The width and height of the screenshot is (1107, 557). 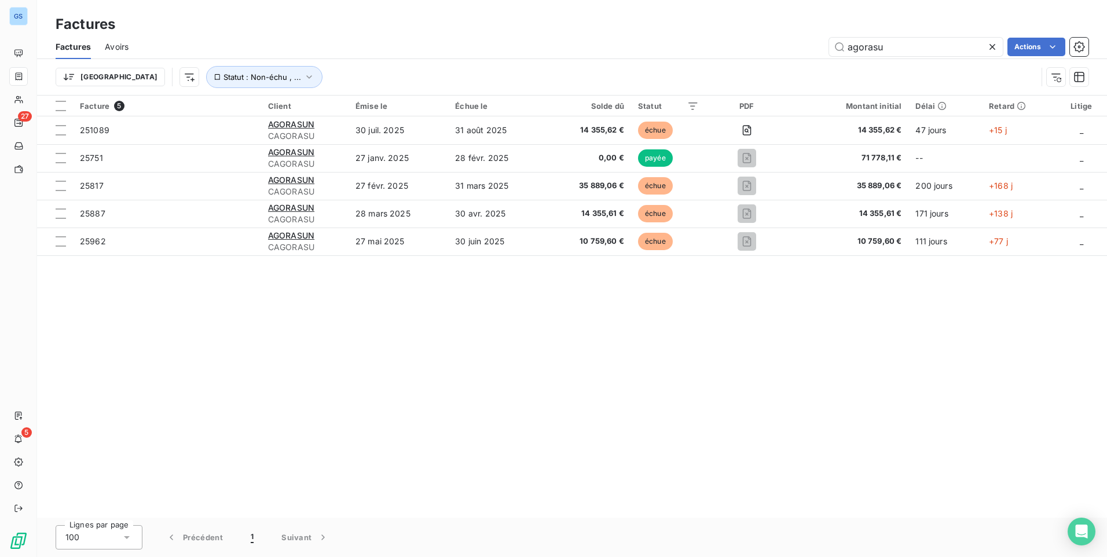 I want to click on span: 25962, so click(x=93, y=241).